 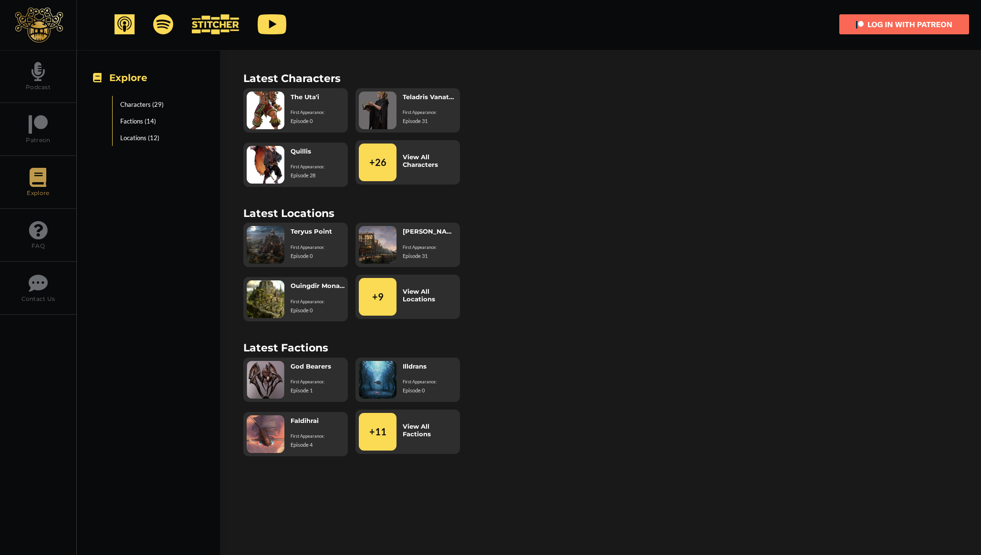 I want to click on h4: Faldihrai, so click(x=317, y=421).